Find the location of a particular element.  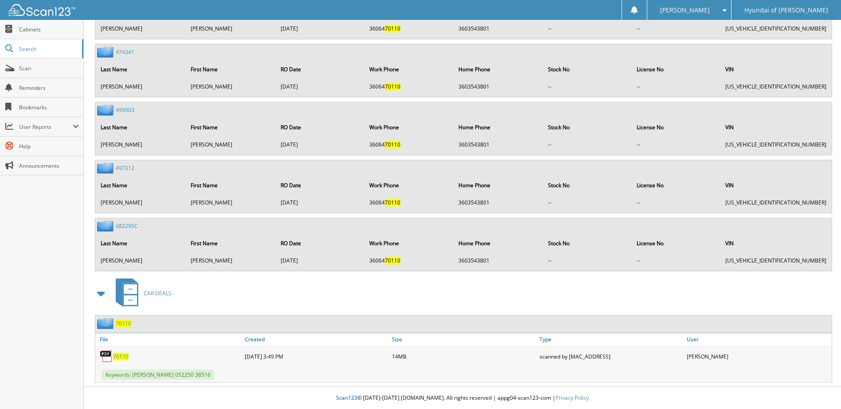

a: 499903 is located at coordinates (125, 110).